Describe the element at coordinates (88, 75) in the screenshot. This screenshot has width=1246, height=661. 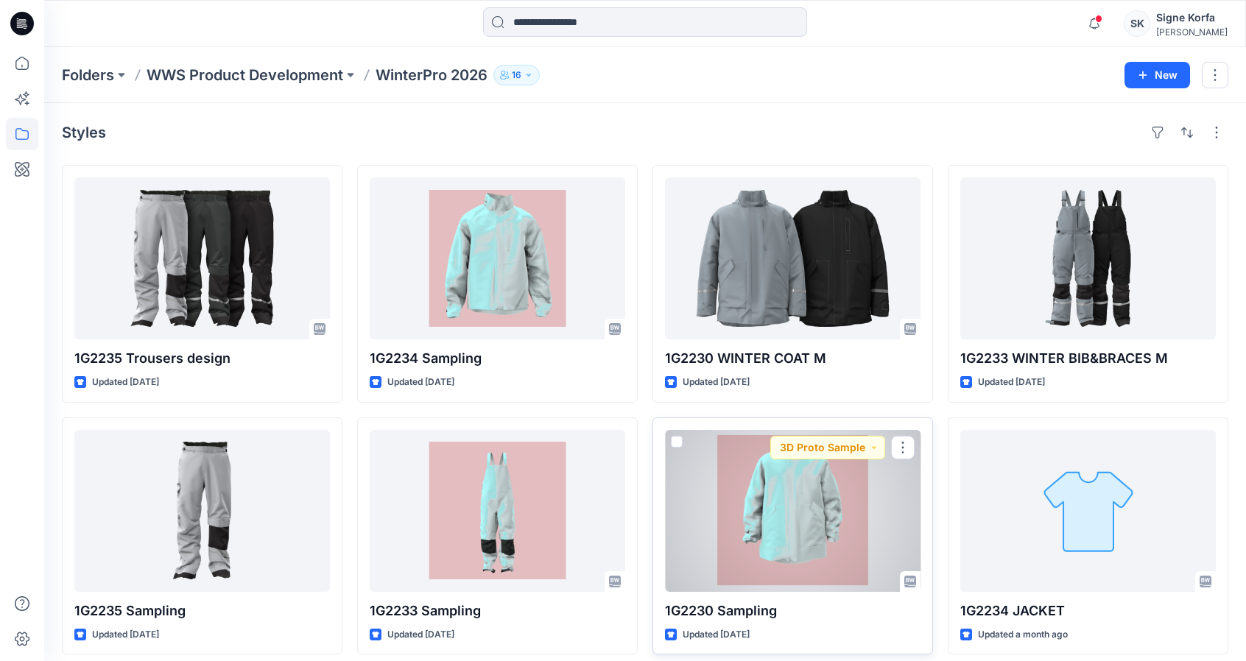
I see `p: Folders` at that location.